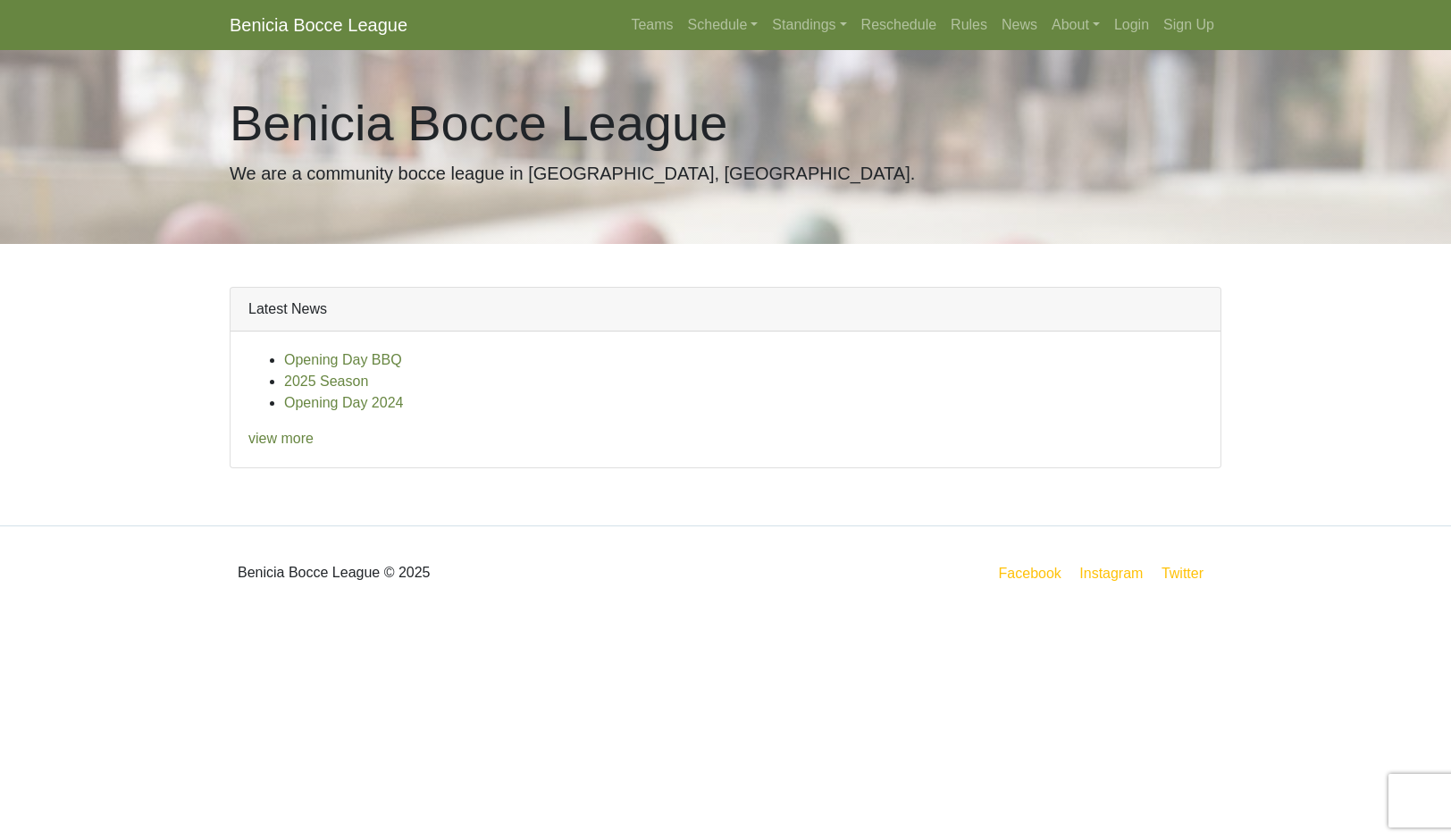 The height and width of the screenshot is (840, 1451). Describe the element at coordinates (1131, 25) in the screenshot. I see `a: Login` at that location.